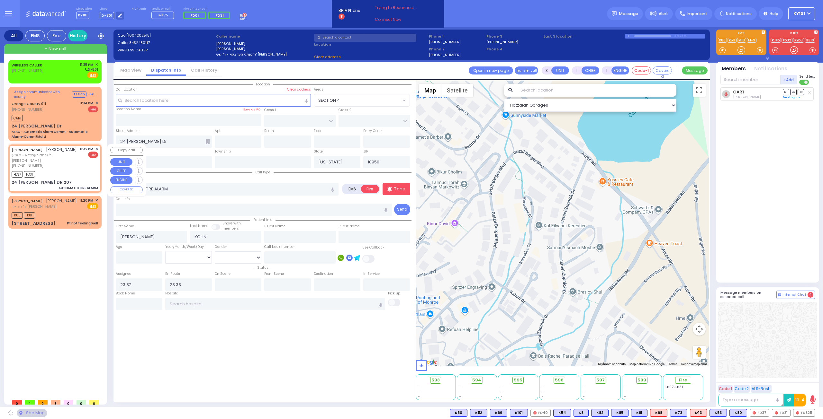 The height and width of the screenshot is (419, 823). What do you see at coordinates (126, 190) in the screenshot?
I see `button: COVERED` at bounding box center [126, 190].